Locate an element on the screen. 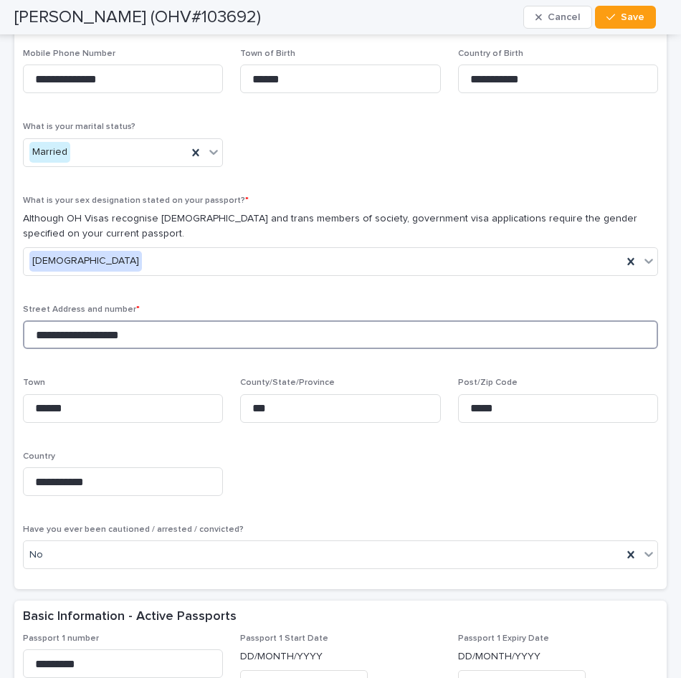 The height and width of the screenshot is (678, 681). span: Town of Birth is located at coordinates (268, 54).